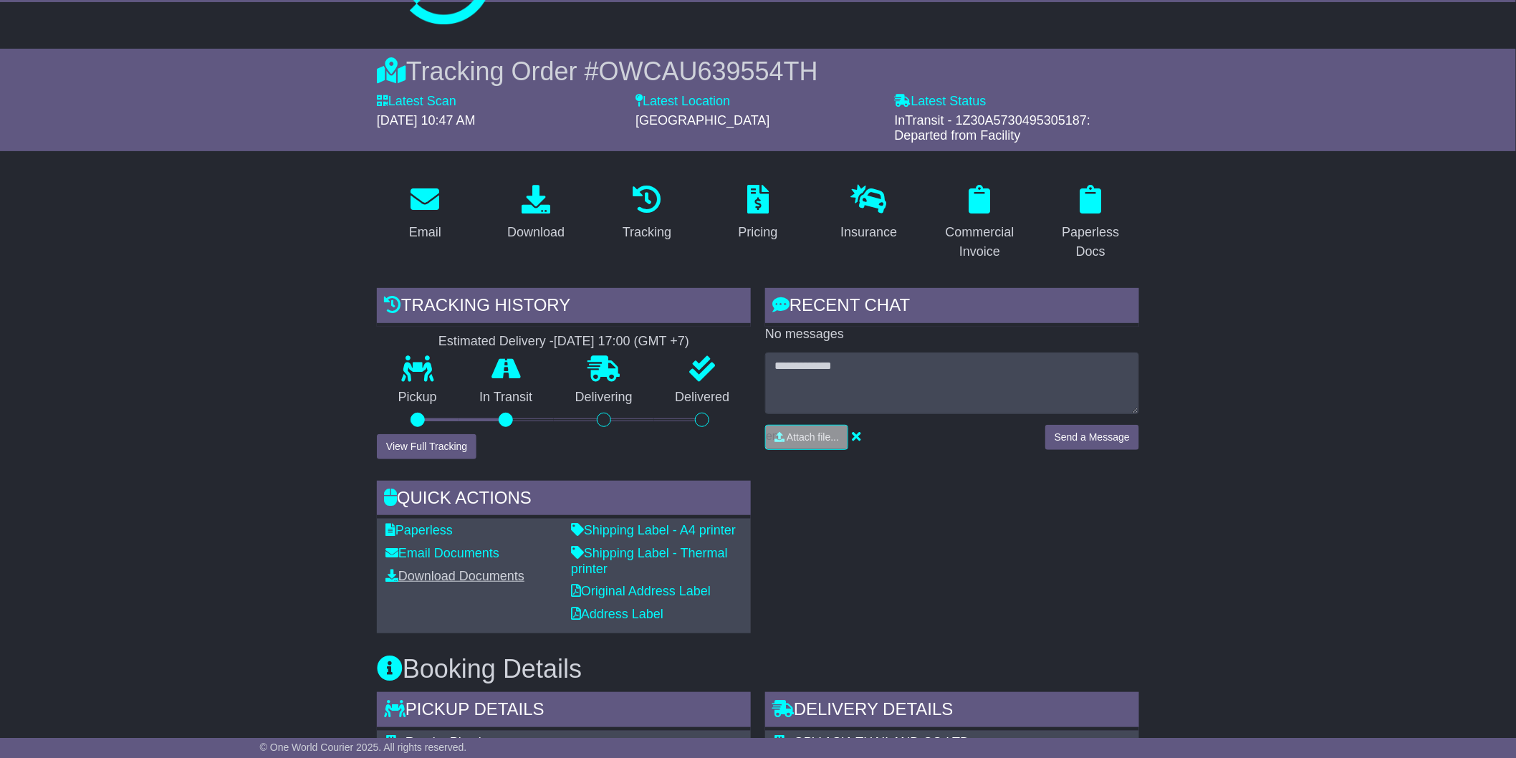 Image resolution: width=1516 pixels, height=758 pixels. I want to click on label: Latest Location, so click(683, 102).